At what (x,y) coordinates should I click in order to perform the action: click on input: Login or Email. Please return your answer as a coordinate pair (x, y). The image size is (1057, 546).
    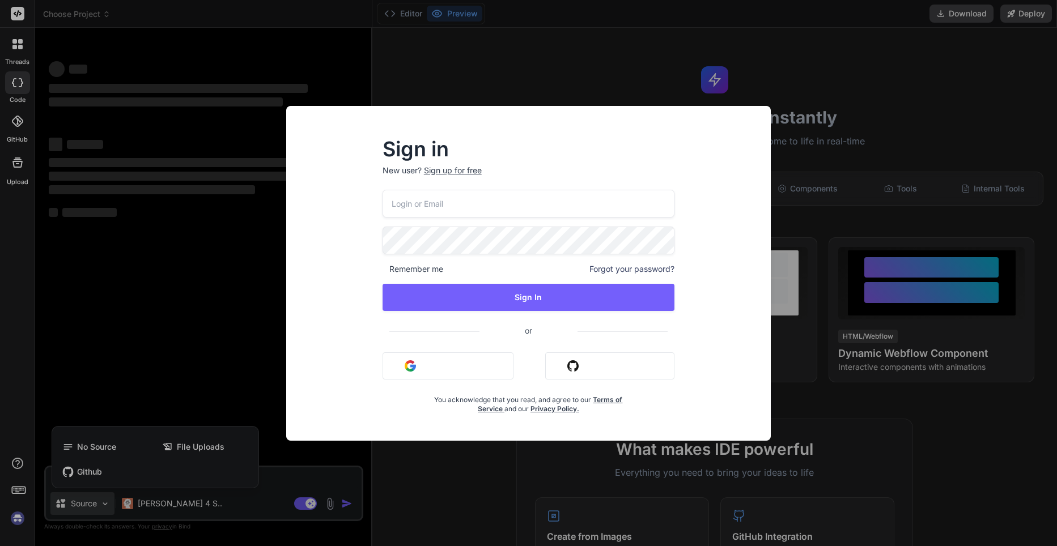
    Looking at the image, I should click on (529, 203).